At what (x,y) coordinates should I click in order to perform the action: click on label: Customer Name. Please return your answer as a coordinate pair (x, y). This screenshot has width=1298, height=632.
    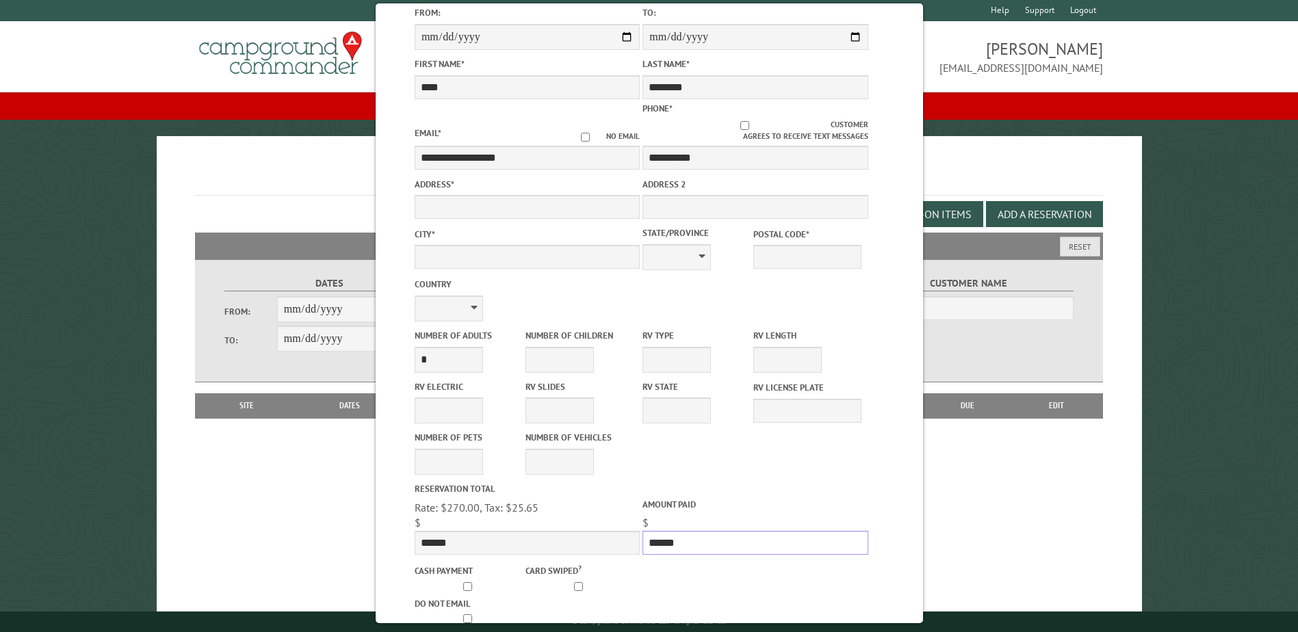
    Looking at the image, I should click on (968, 283).